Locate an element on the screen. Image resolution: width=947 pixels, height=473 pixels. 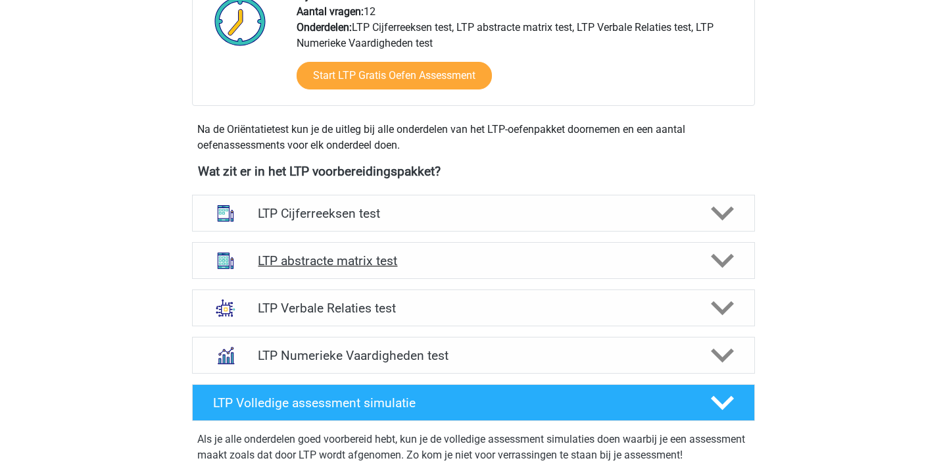
a: LTP Volledige assessment simulatie is located at coordinates (473, 402).